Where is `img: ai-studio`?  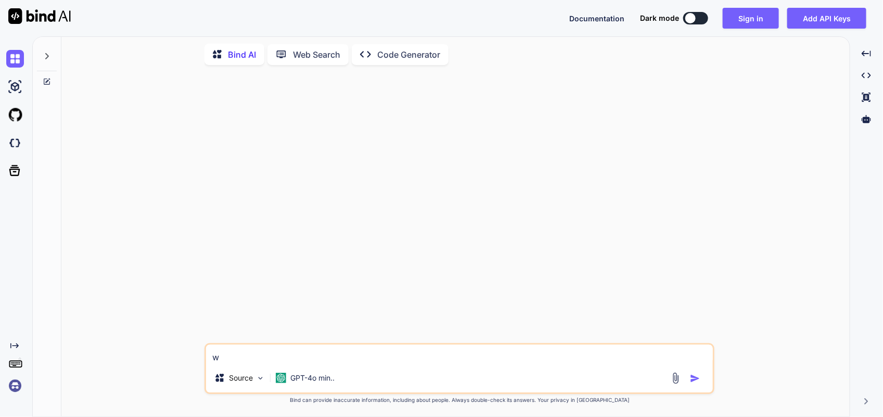 img: ai-studio is located at coordinates (15, 87).